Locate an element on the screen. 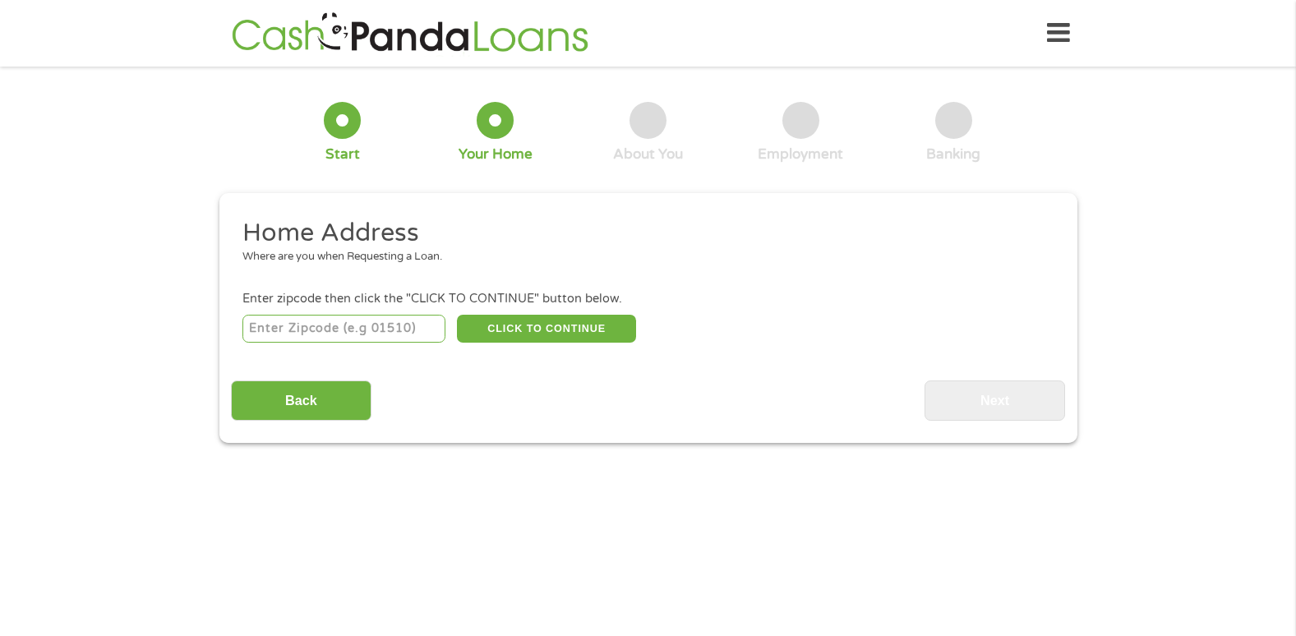  div: About You is located at coordinates (648, 155).